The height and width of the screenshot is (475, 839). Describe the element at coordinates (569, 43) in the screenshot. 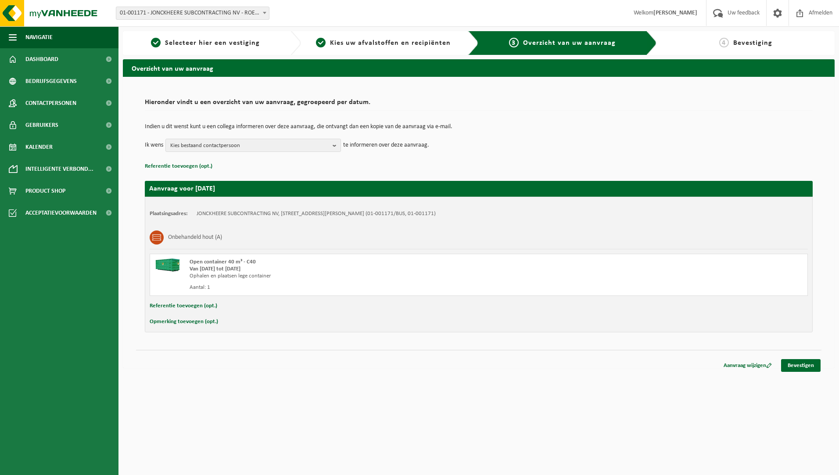

I see `span: Overzicht van uw aanvraag` at that location.